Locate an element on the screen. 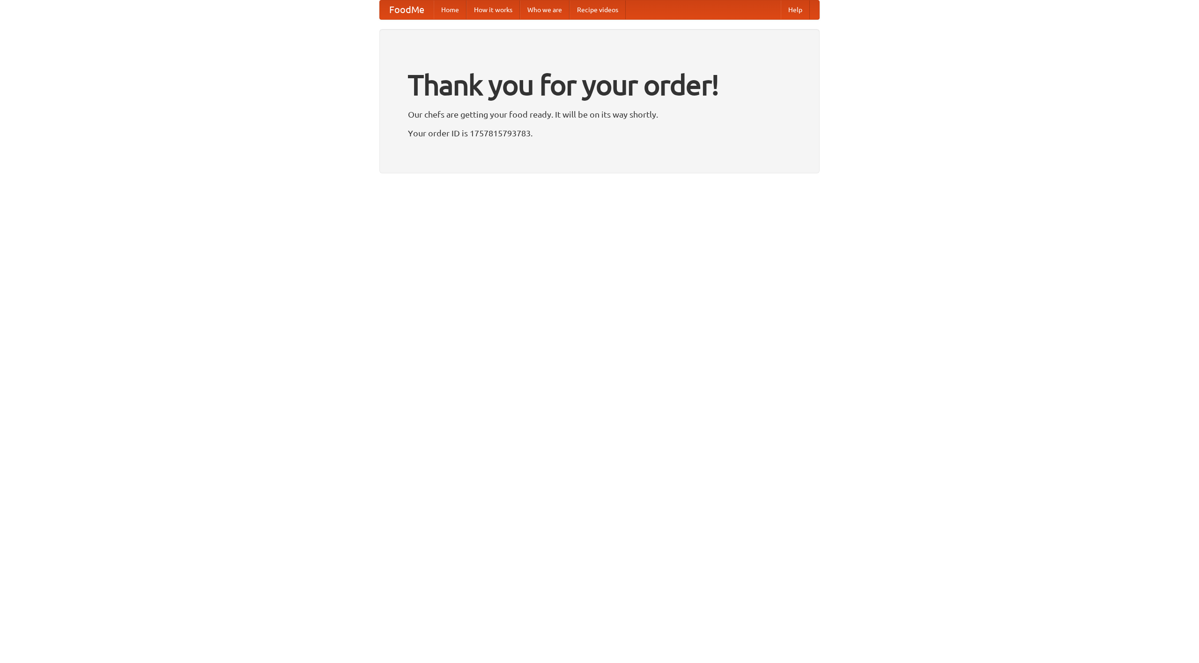  a: Recipe videos is located at coordinates (598, 10).